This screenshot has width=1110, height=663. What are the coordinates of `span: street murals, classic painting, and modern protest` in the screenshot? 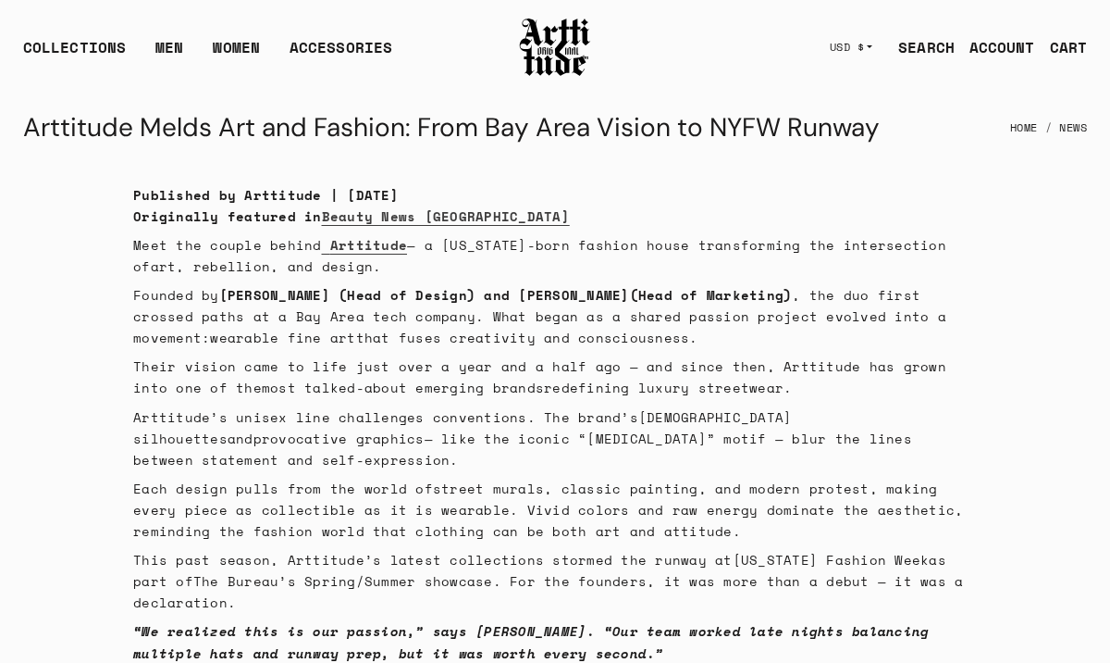 It's located at (651, 488).